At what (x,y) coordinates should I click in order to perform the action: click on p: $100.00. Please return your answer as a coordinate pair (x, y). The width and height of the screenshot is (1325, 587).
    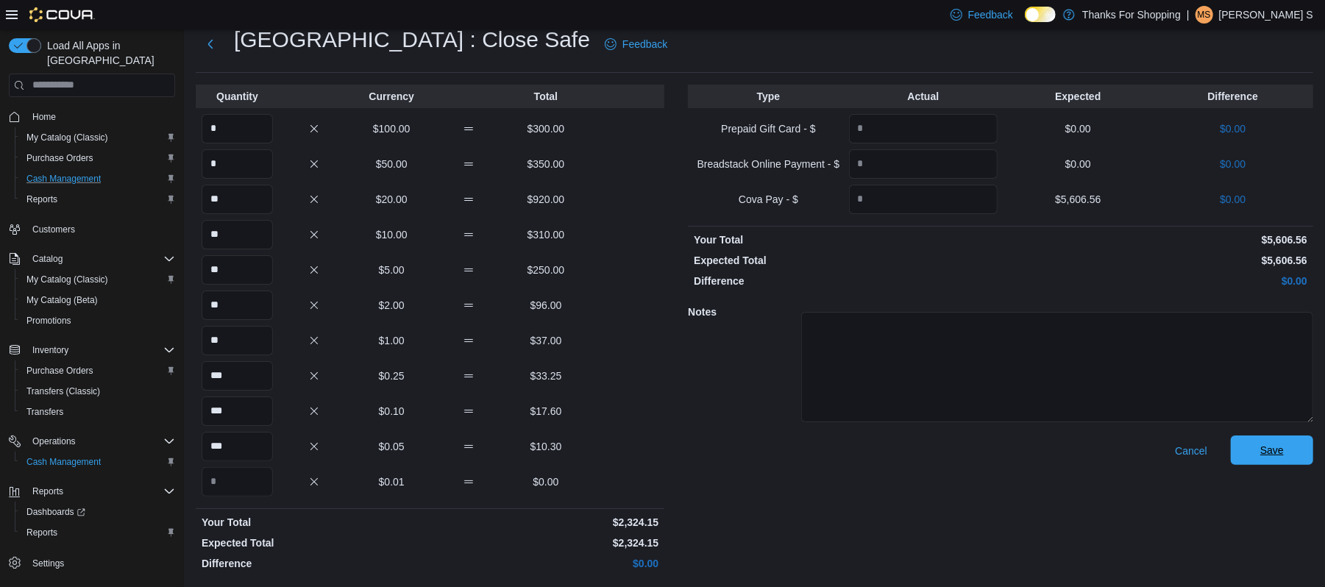
    Looking at the image, I should click on (391, 129).